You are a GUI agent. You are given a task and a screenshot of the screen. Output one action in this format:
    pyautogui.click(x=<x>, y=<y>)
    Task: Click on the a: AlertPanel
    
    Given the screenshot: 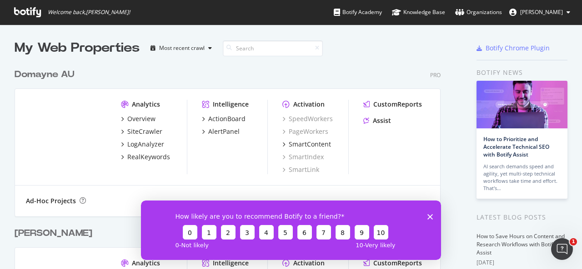 What is the action you would take?
    pyautogui.click(x=220, y=132)
    